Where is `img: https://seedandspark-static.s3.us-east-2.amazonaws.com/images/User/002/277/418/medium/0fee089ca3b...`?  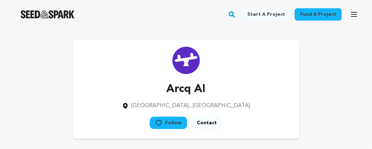
img: https://seedandspark-static.s3.us-east-2.amazonaws.com/images/User/002/277/418/medium/0fee089ca3b... is located at coordinates (186, 60).